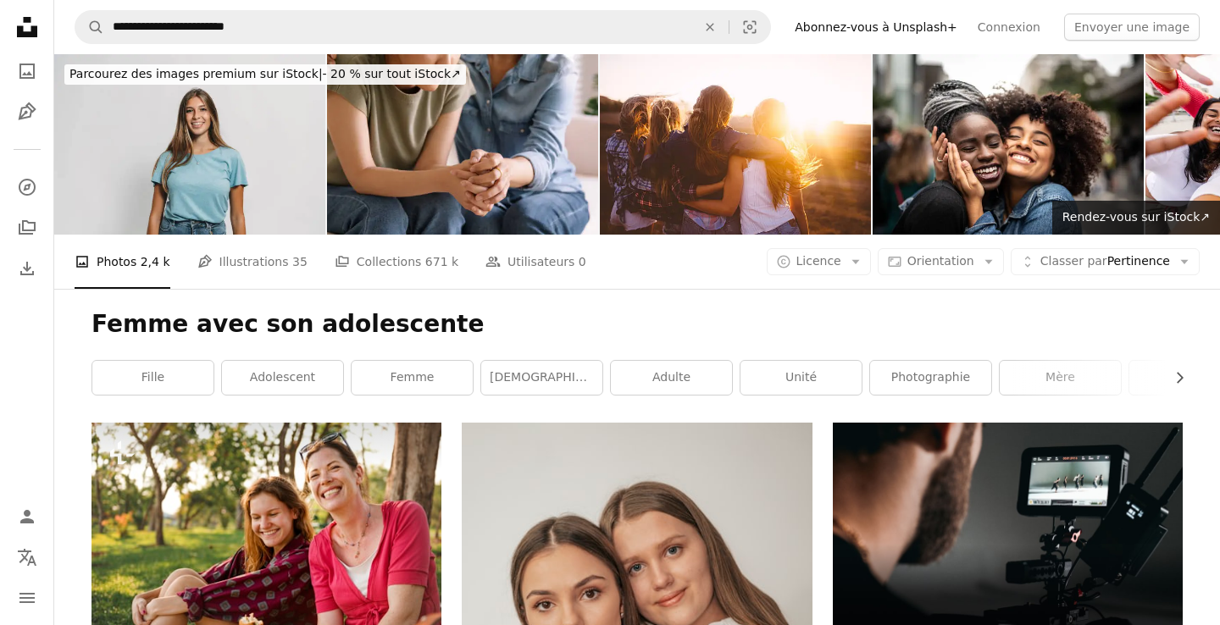 Image resolution: width=1220 pixels, height=625 pixels. What do you see at coordinates (396, 262) in the screenshot?
I see `a: Collections 671 k` at bounding box center [396, 262].